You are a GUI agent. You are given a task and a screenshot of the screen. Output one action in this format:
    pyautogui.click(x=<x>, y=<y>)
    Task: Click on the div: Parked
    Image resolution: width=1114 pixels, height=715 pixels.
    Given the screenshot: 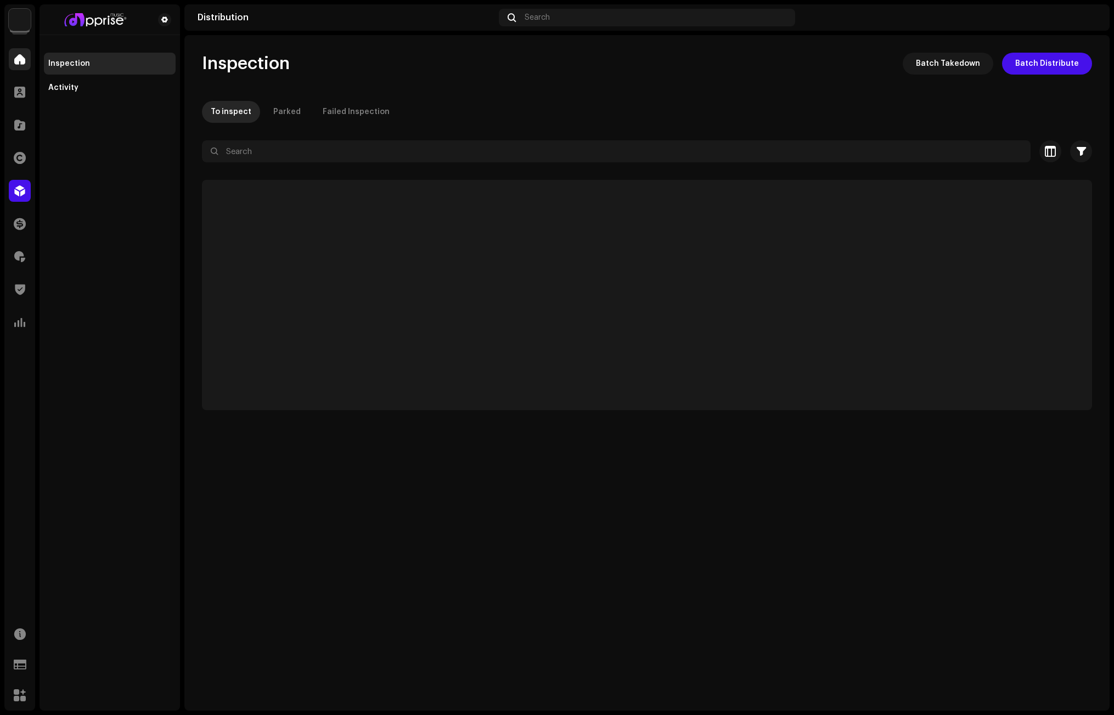 What is the action you would take?
    pyautogui.click(x=287, y=112)
    